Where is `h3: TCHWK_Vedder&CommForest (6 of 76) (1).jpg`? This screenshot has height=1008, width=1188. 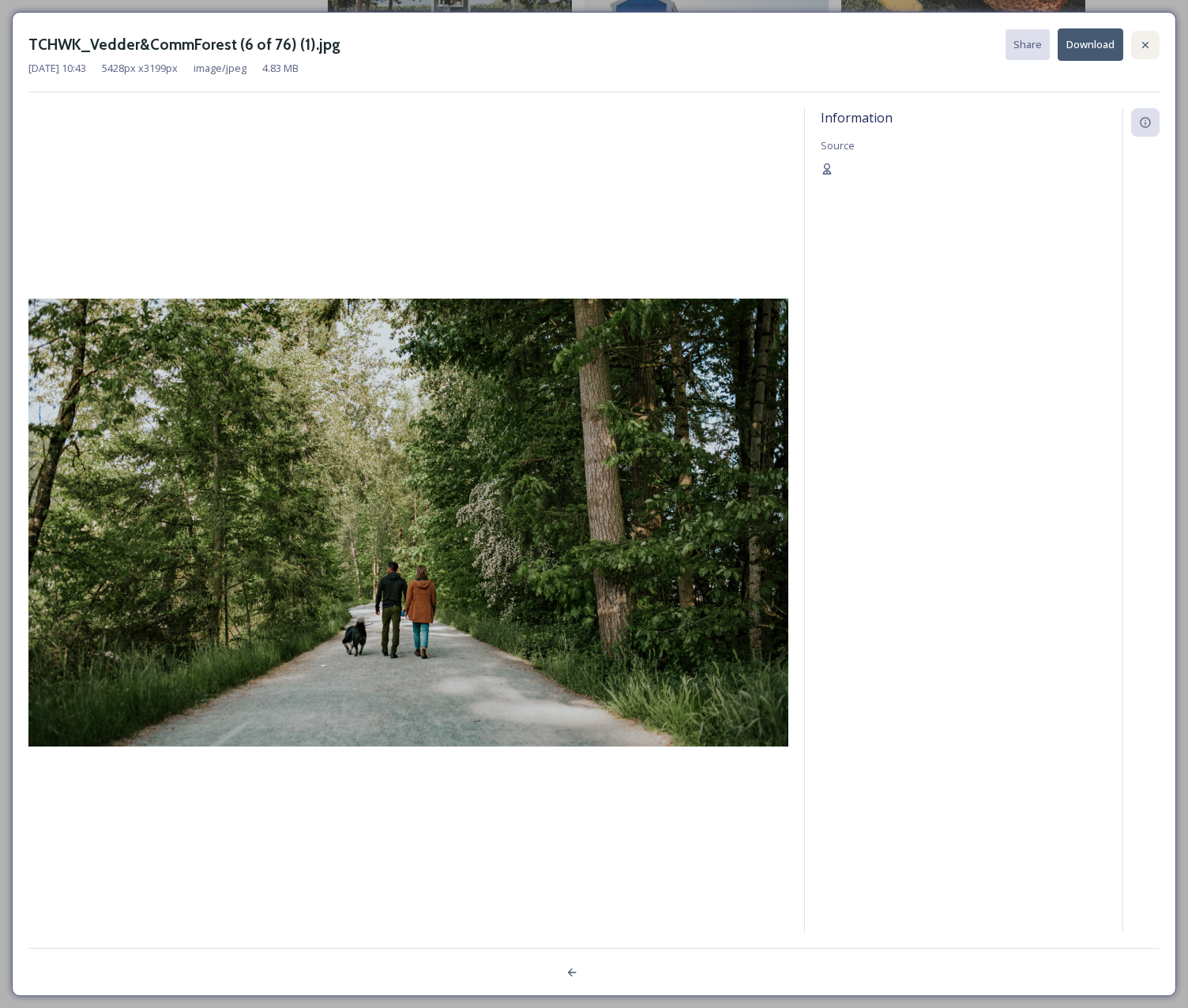
h3: TCHWK_Vedder&CommForest (6 of 76) (1).jpg is located at coordinates (184, 44).